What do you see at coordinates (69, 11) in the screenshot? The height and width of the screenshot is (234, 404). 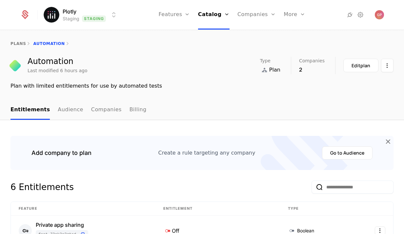 I see `span: Plotly` at bounding box center [69, 11].